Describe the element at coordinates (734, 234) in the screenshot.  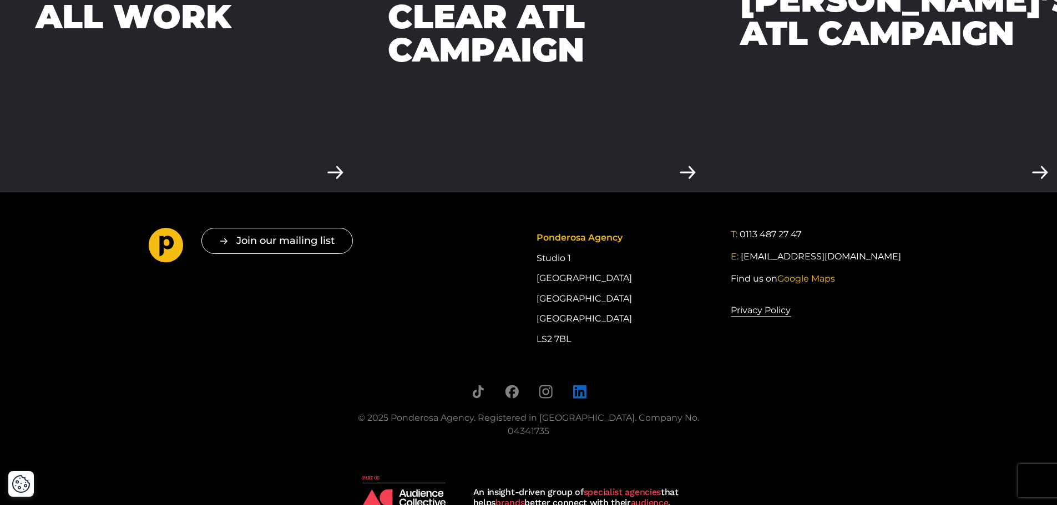
I see `span: T:` at that location.